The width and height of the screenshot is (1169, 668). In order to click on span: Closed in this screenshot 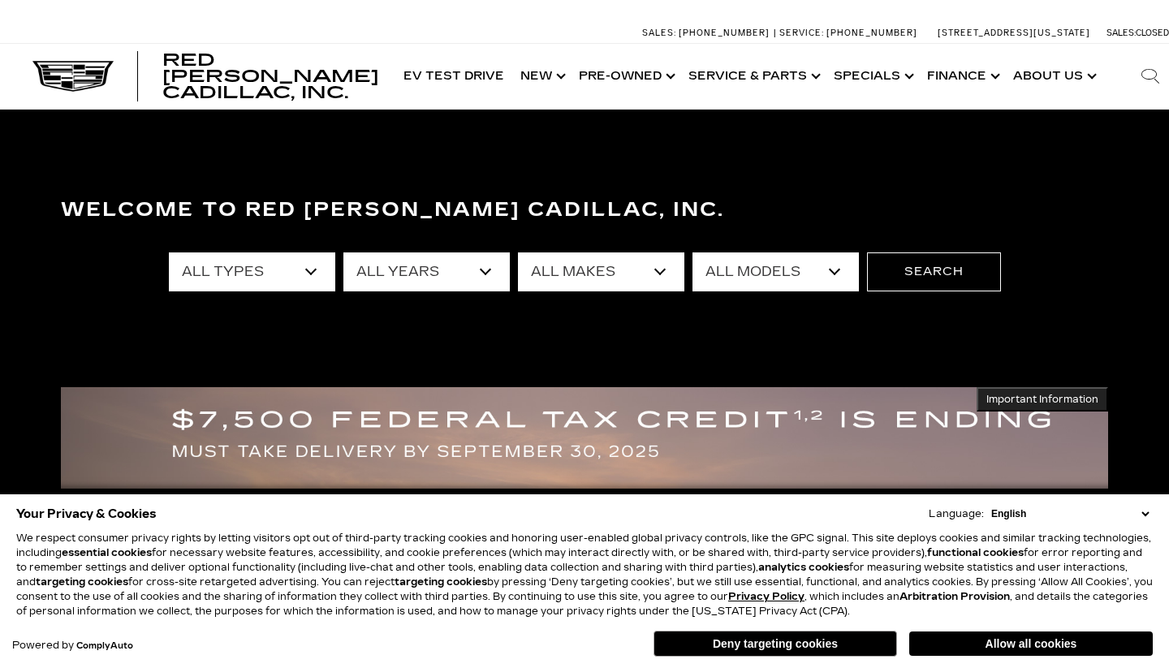, I will do `click(1152, 32)`.